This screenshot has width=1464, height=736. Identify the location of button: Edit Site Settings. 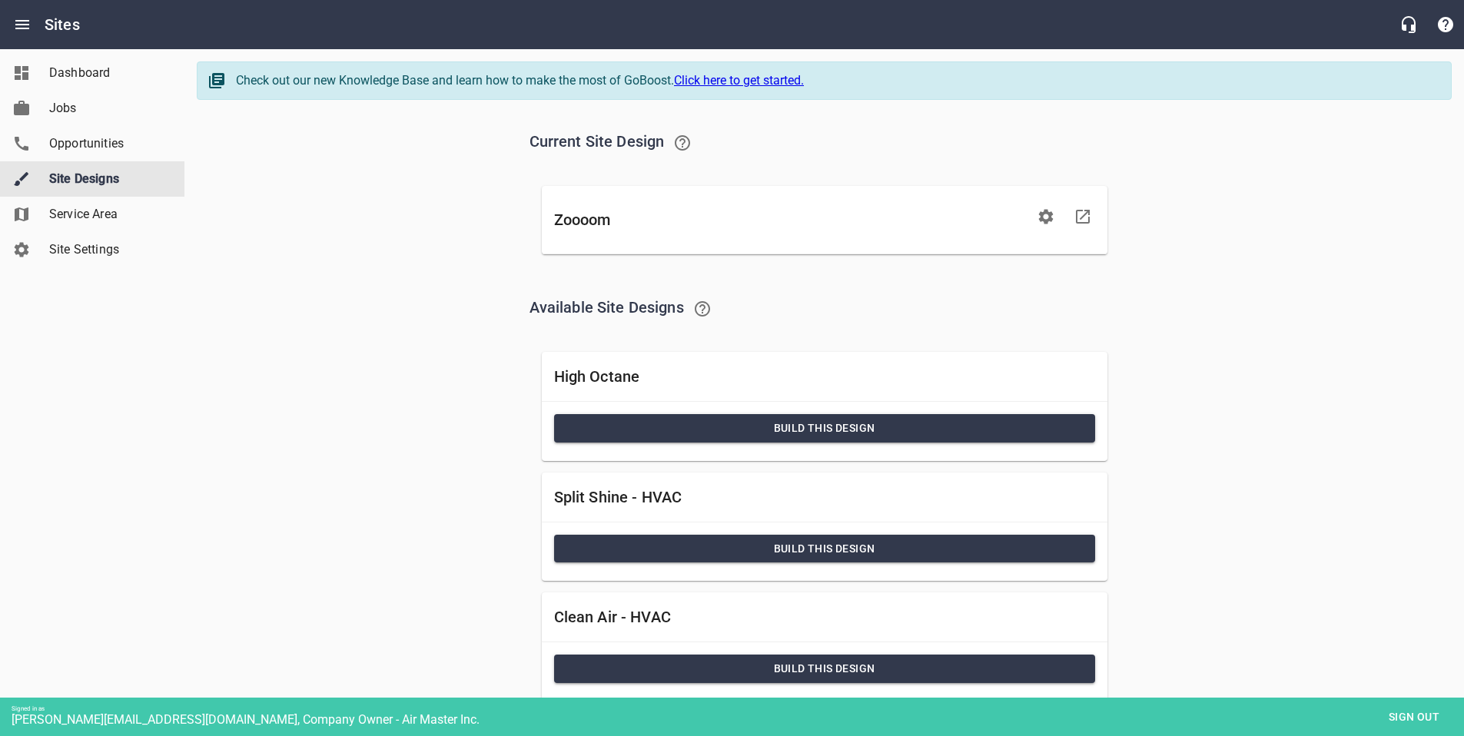
(1046, 217).